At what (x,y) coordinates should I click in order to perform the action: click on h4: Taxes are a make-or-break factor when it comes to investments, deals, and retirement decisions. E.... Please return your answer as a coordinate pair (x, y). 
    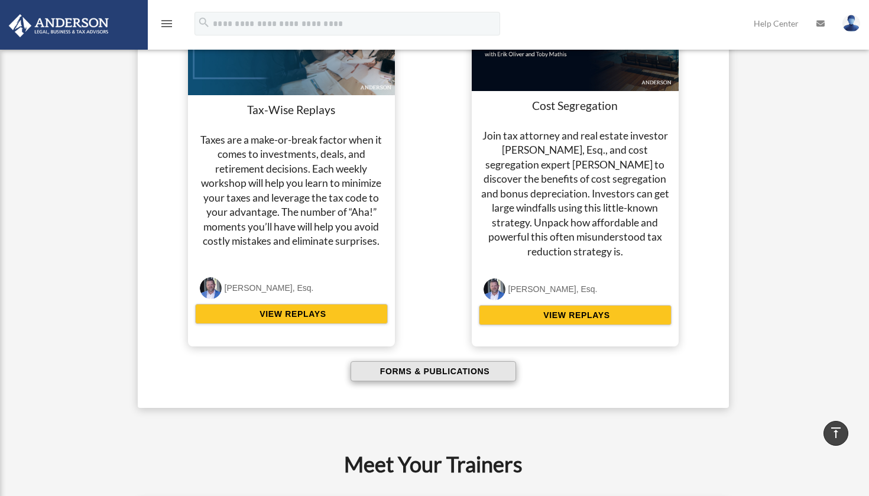
    Looking at the image, I should click on (292, 191).